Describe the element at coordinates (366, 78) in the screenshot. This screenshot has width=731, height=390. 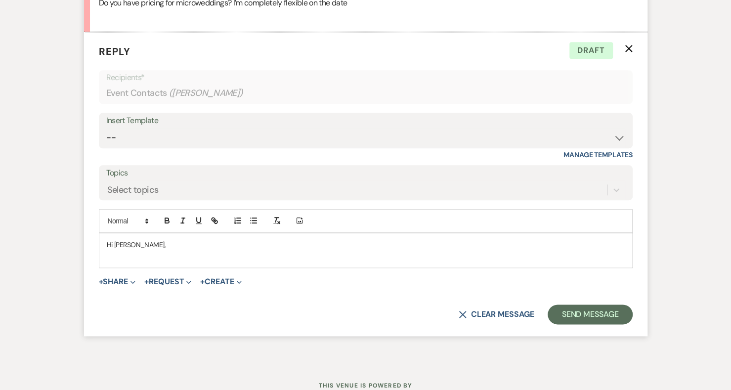
I see `p: Recipients*` at that location.